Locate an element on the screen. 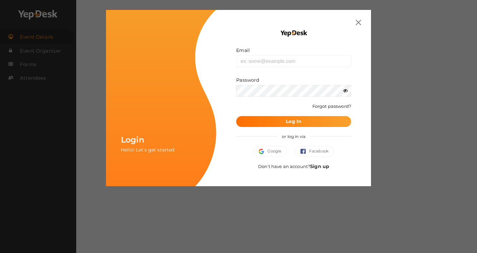 The image size is (477, 253). button: Google is located at coordinates (270, 151).